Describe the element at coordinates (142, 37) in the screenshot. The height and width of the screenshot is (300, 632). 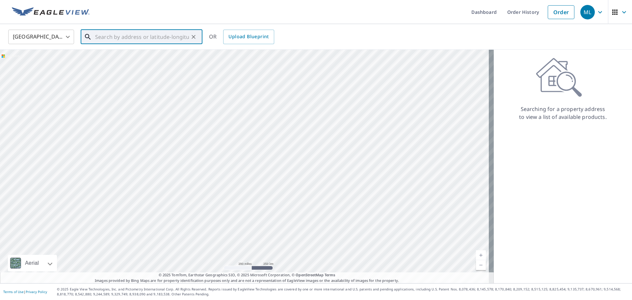
I see `input: Search by address or latitude-longitude` at that location.